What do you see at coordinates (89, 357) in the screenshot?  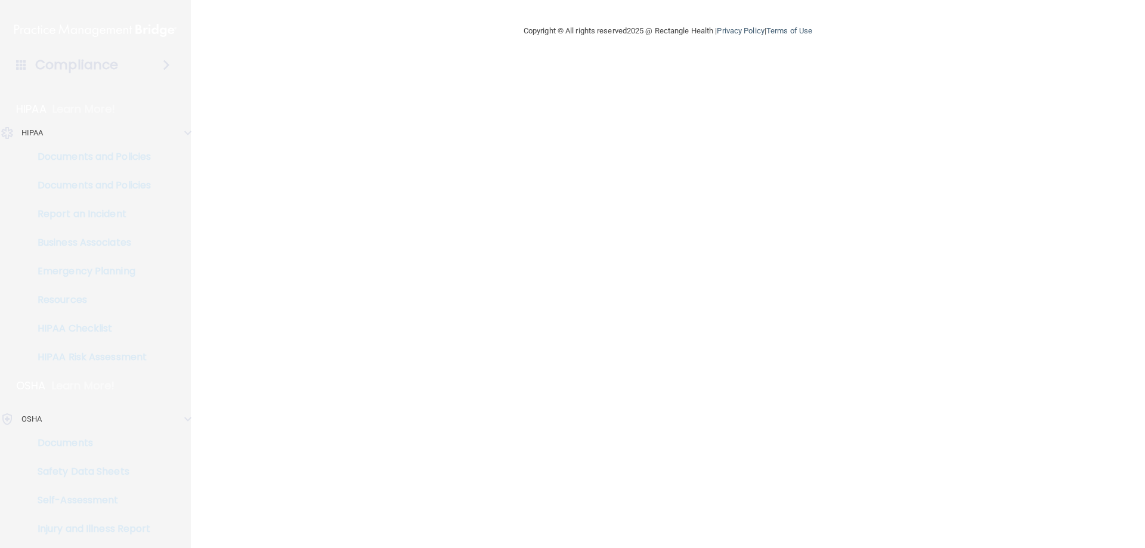 I see `p: HIPAA Risk Assessment` at bounding box center [89, 357].